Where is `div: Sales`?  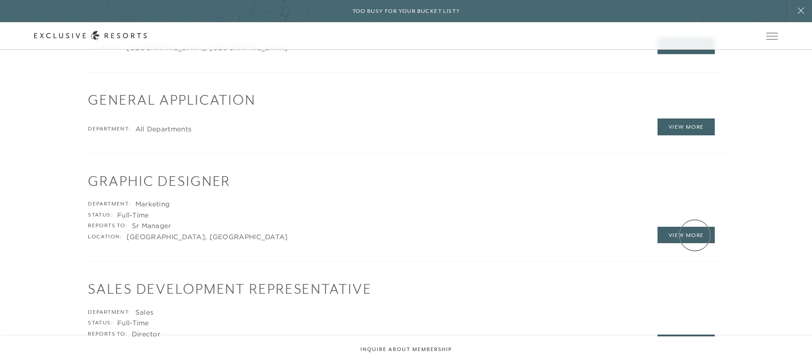 div: Sales is located at coordinates (144, 313).